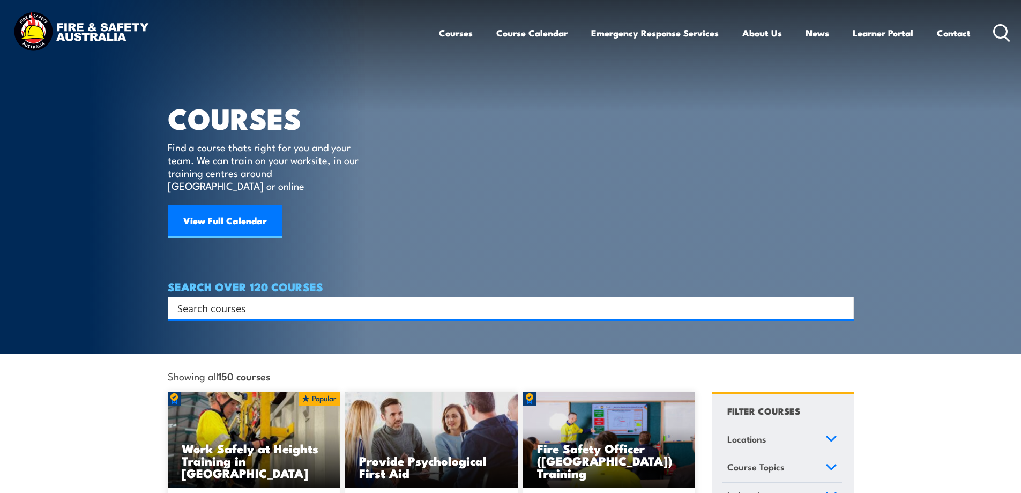 This screenshot has height=493, width=1021. What do you see at coordinates (782, 440) in the screenshot?
I see `a: Locations` at bounding box center [782, 440].